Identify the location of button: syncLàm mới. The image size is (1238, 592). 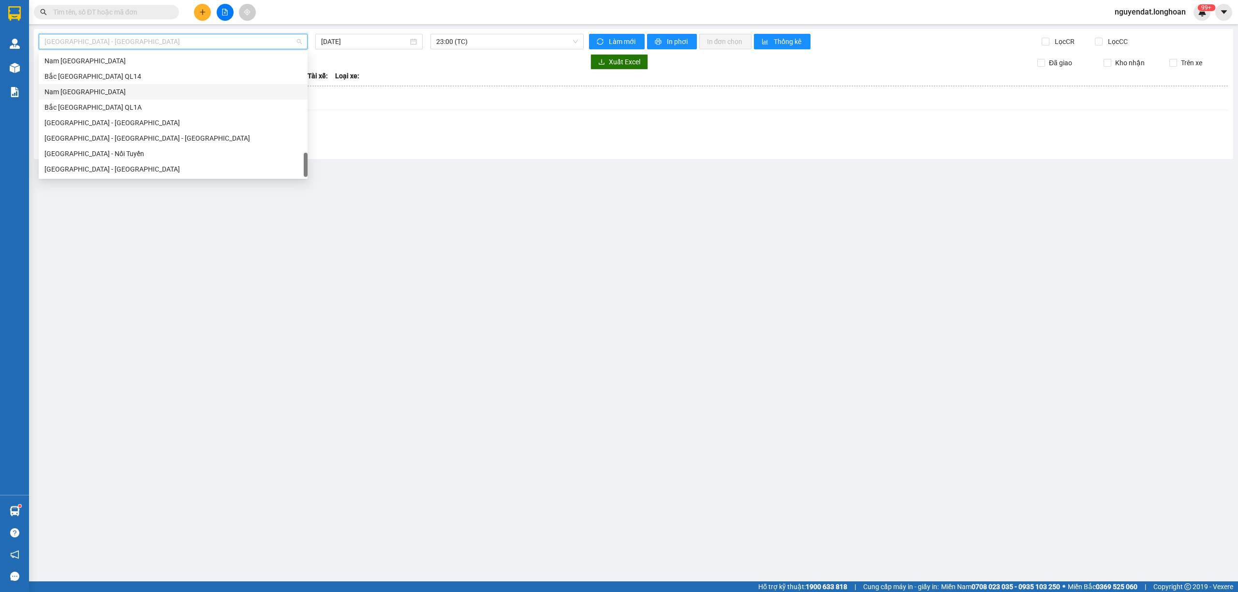
(616, 42).